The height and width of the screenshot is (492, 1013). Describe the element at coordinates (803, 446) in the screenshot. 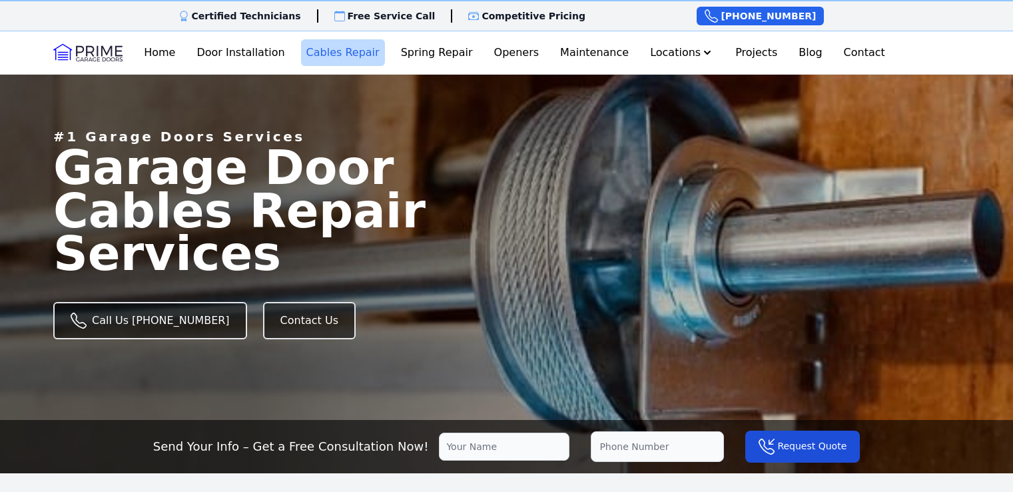

I see `button: Request Quote` at that location.